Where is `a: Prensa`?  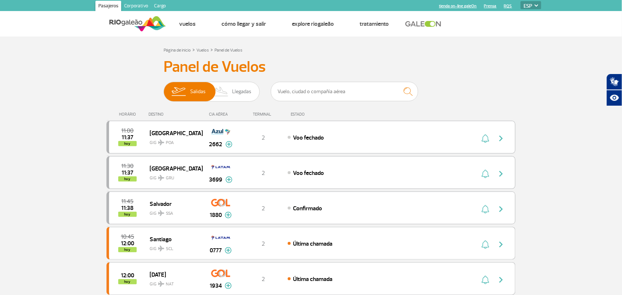 a: Prensa is located at coordinates (491, 6).